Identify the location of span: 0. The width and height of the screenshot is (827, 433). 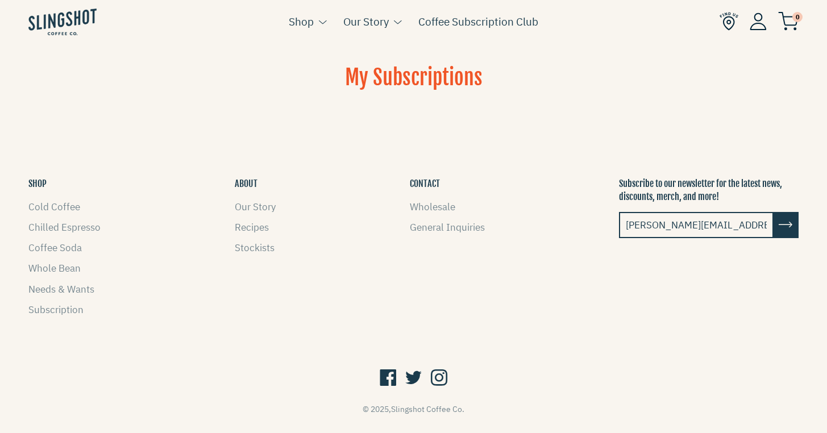
(797, 17).